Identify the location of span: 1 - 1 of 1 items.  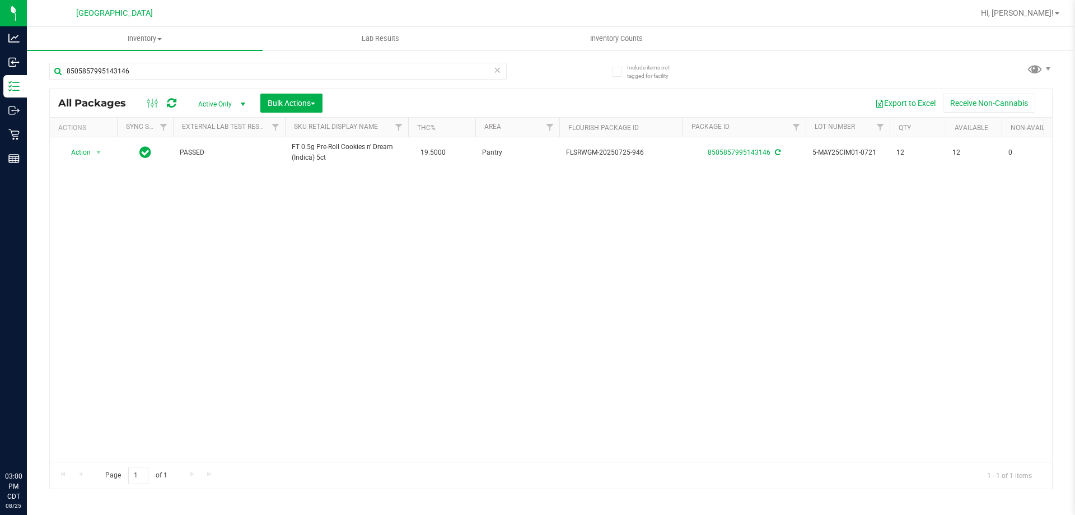
(1010, 475).